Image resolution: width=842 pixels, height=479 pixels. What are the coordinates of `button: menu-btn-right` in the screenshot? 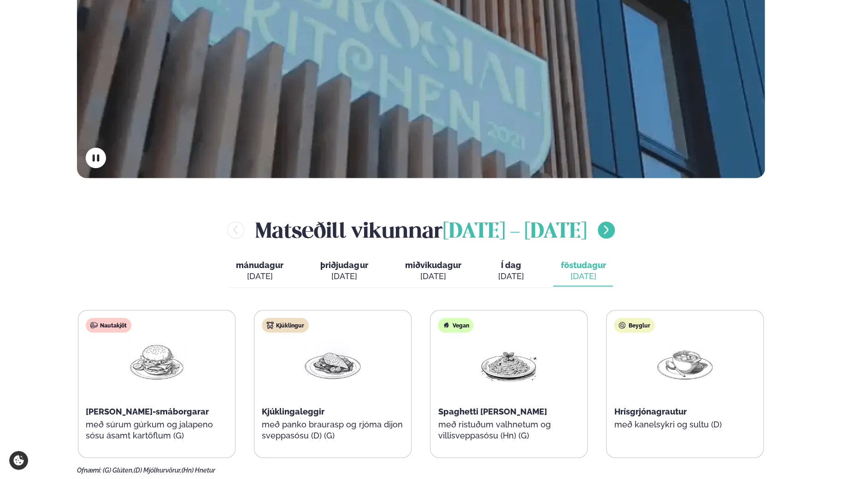 It's located at (606, 230).